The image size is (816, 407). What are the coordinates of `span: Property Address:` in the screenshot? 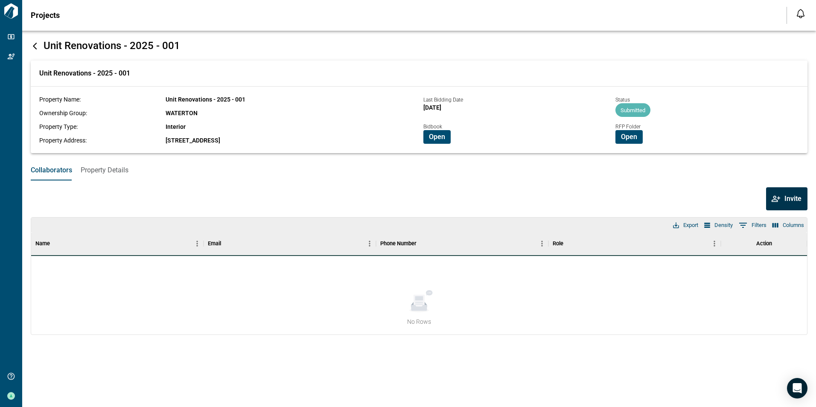 It's located at (63, 140).